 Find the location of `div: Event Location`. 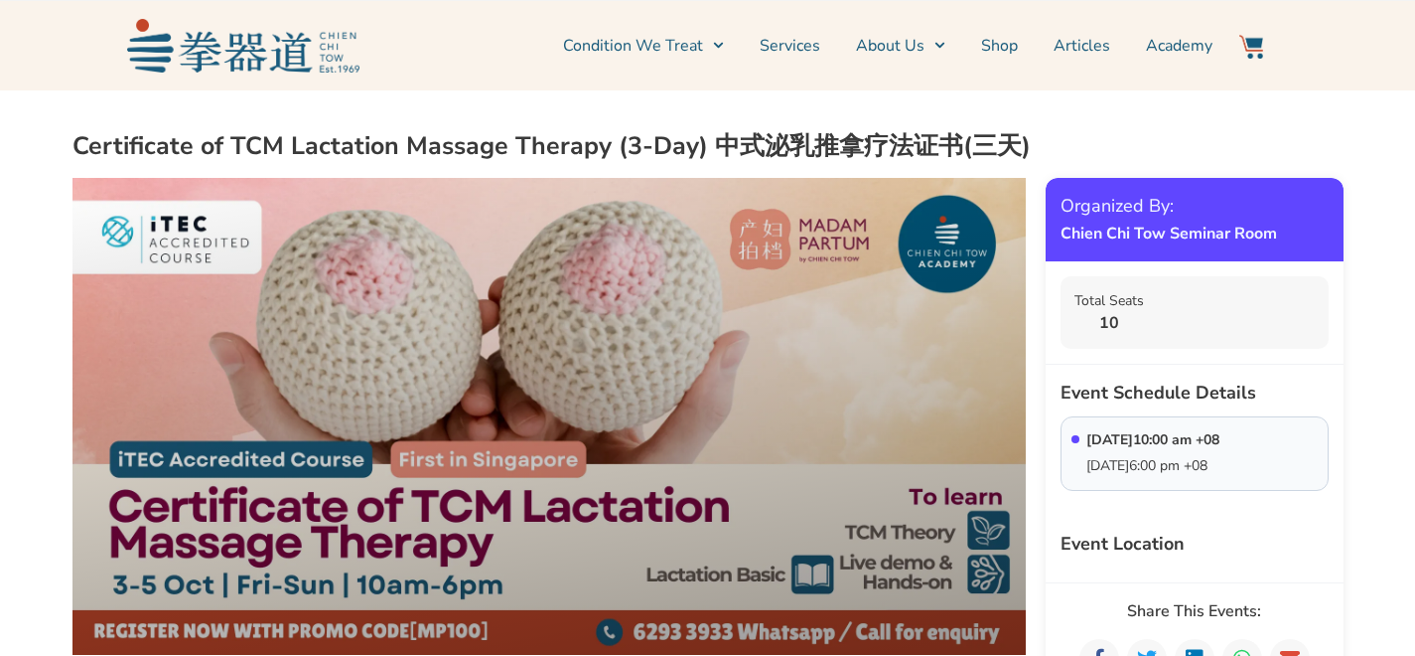

div: Event Location is located at coordinates (1122, 543).